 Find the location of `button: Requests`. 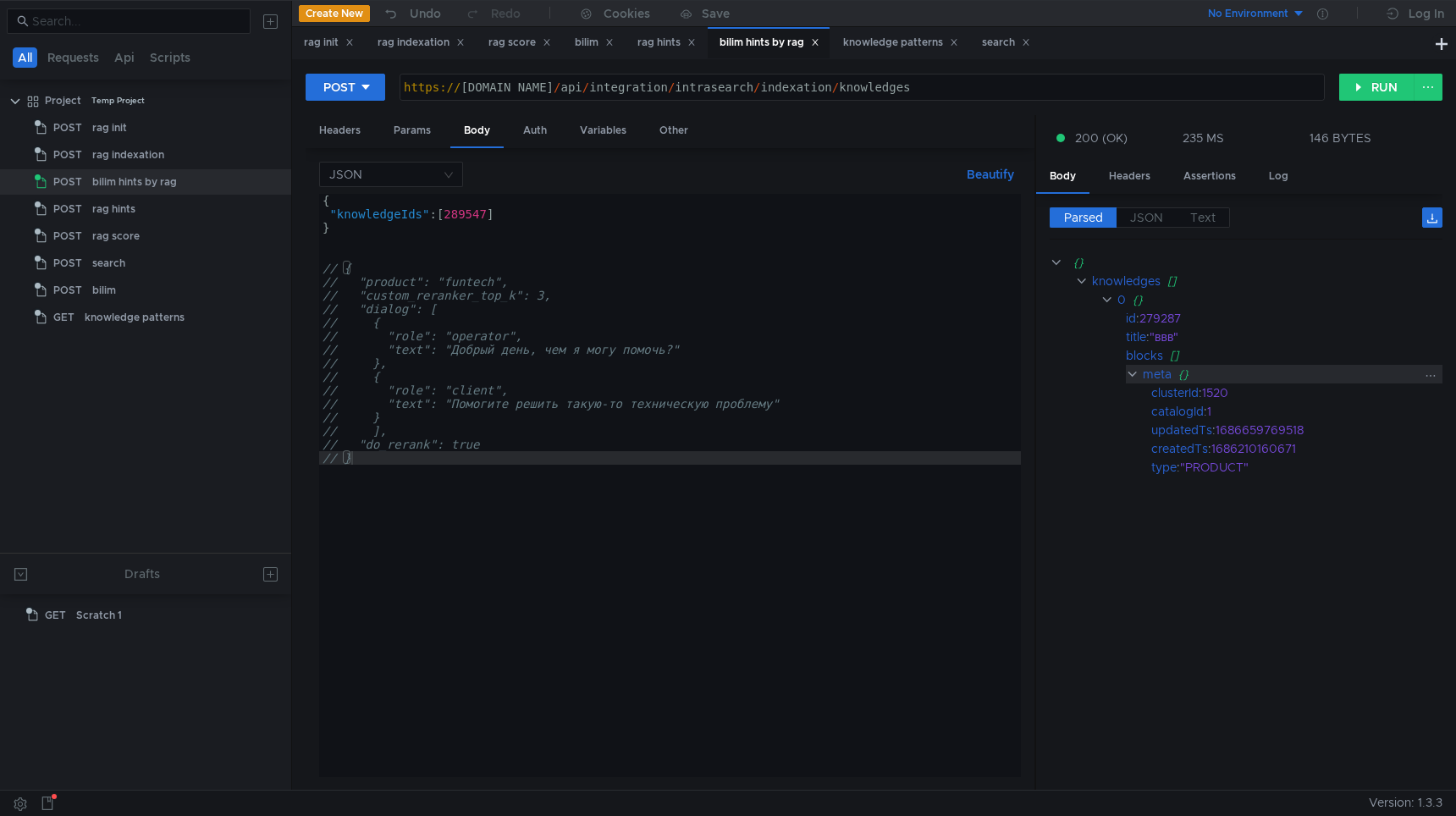

button: Requests is located at coordinates (72, 57).